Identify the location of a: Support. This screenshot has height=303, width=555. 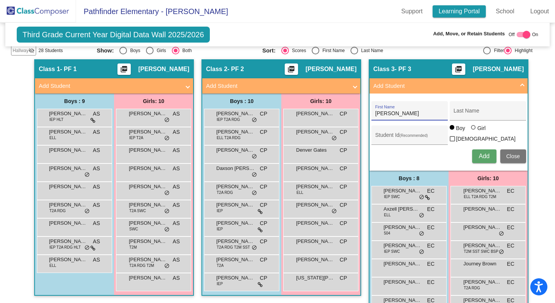
(412, 11).